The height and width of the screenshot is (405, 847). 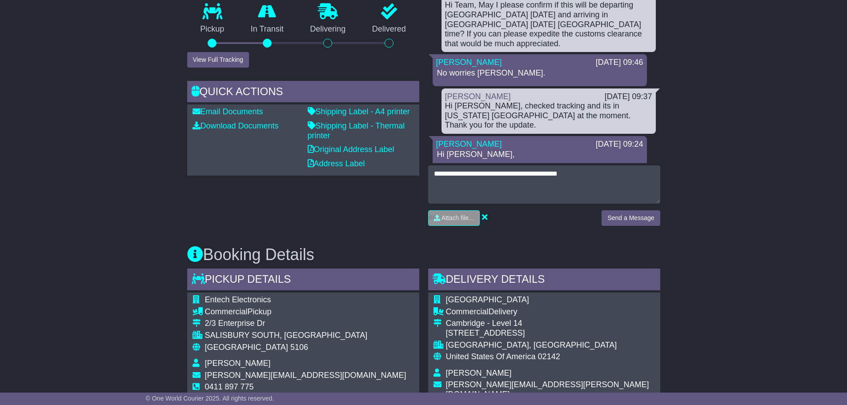 I want to click on div: Cambridge - Level 14, so click(x=550, y=324).